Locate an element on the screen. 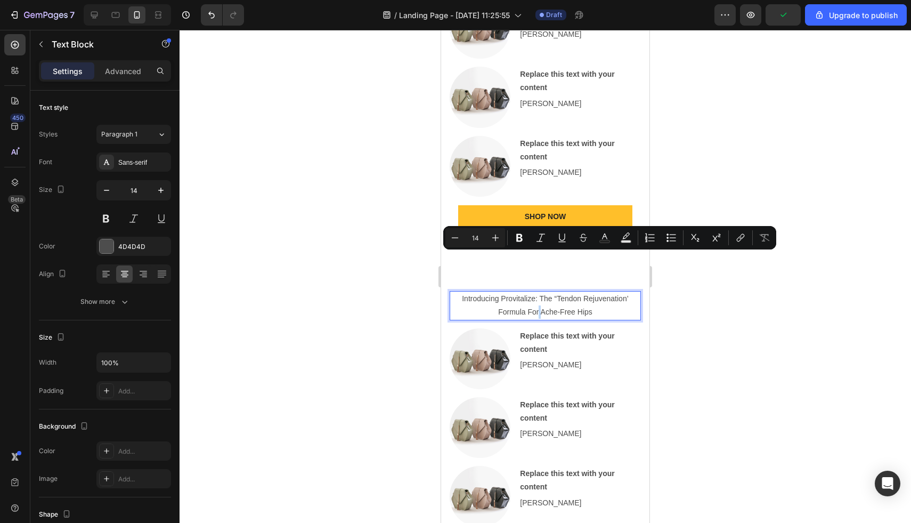 The width and height of the screenshot is (911, 523). span: Paragraph 1 is located at coordinates (119, 134).